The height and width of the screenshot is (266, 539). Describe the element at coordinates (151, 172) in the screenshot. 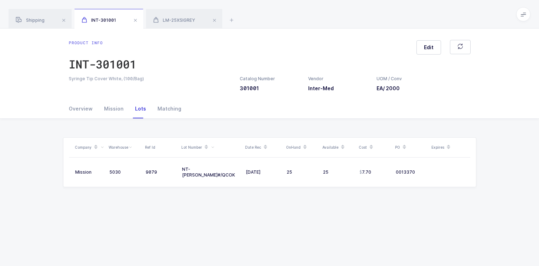

I see `span: 9079` at that location.